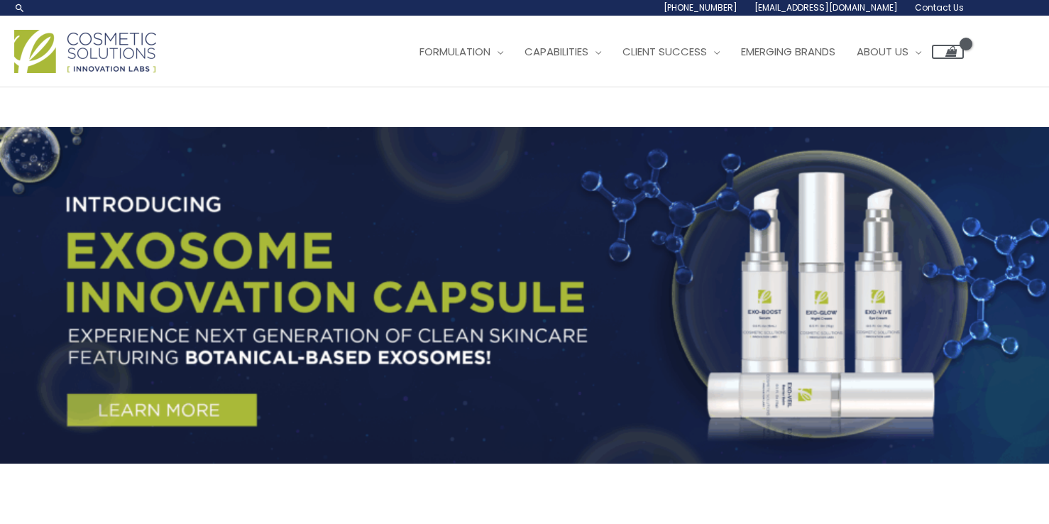 This screenshot has height=524, width=1049. I want to click on span: Contact Us, so click(939, 7).